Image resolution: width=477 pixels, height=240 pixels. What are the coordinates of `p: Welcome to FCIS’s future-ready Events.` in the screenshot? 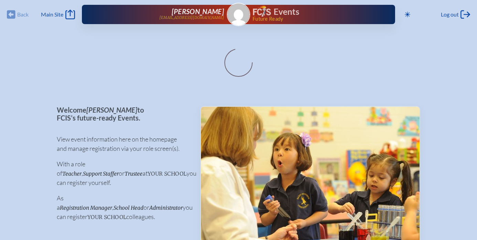 It's located at (123, 113).